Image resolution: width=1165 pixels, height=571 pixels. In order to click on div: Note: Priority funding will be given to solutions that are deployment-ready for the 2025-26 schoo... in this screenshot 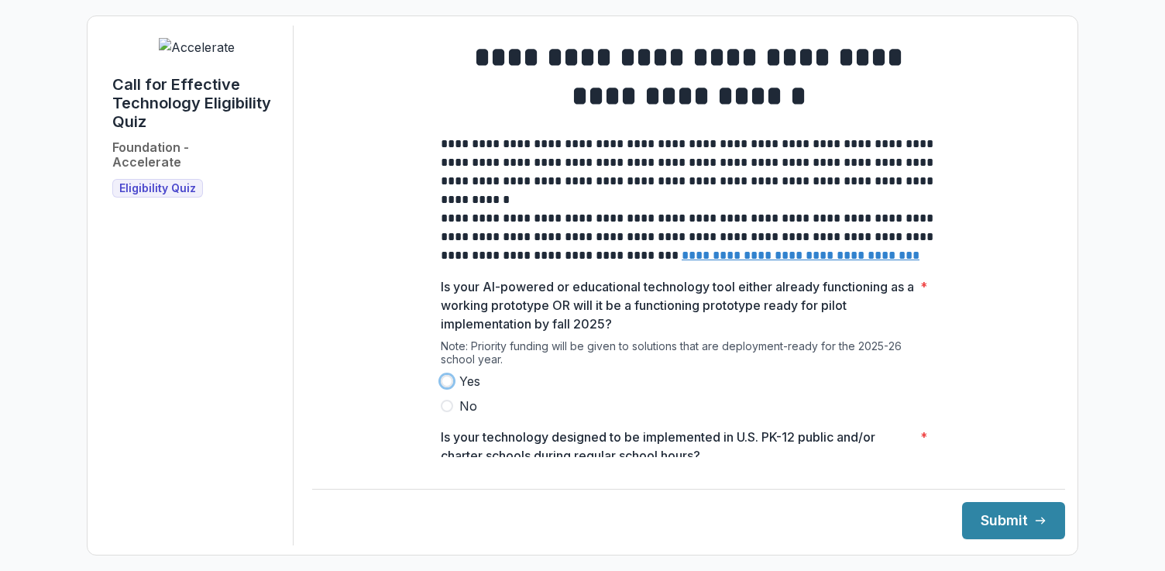, I will do `click(689, 356)`.